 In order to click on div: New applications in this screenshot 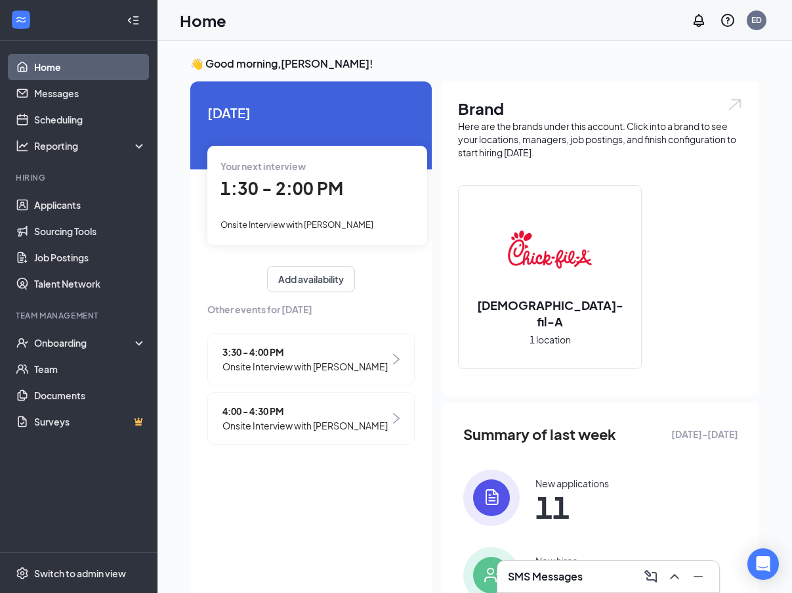, I will do `click(573, 483)`.